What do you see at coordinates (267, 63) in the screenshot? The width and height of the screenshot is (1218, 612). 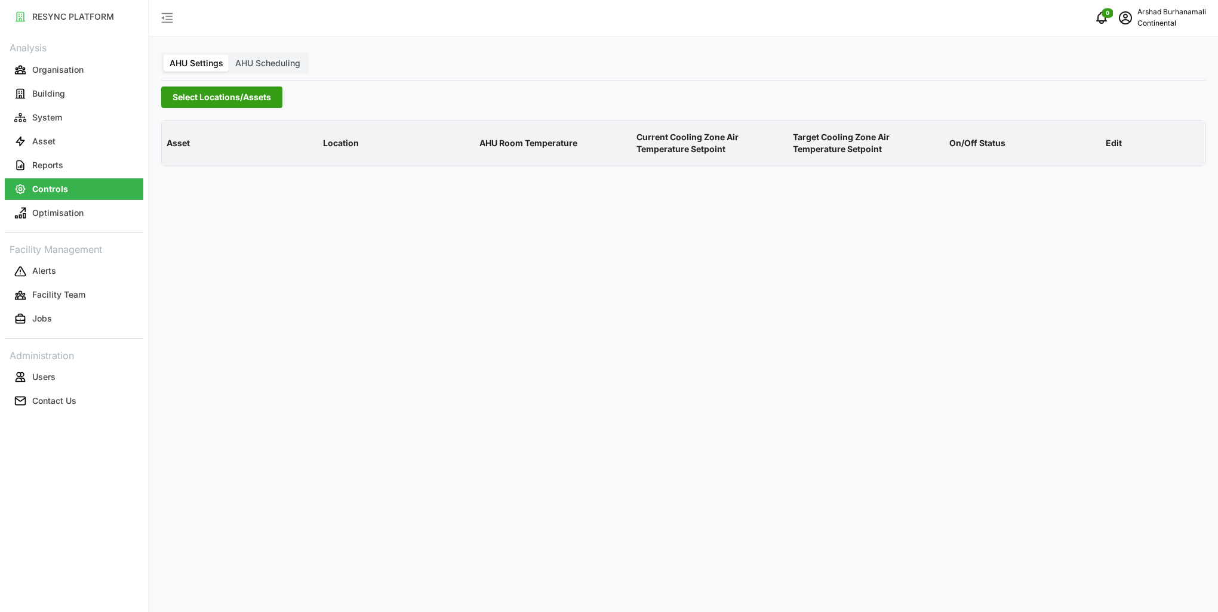 I see `span: AHU Scheduling` at bounding box center [267, 63].